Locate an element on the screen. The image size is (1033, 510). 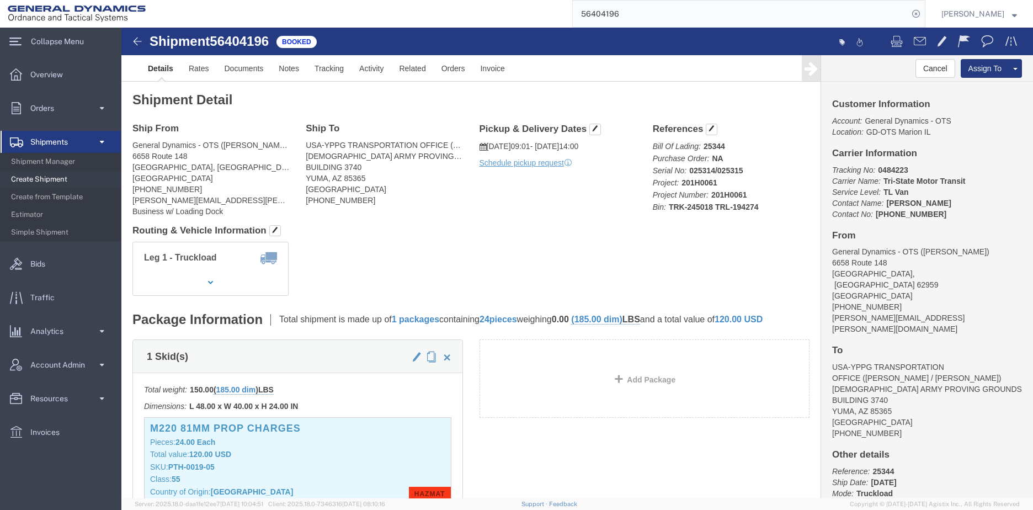
a: Feedback is located at coordinates (563, 504).